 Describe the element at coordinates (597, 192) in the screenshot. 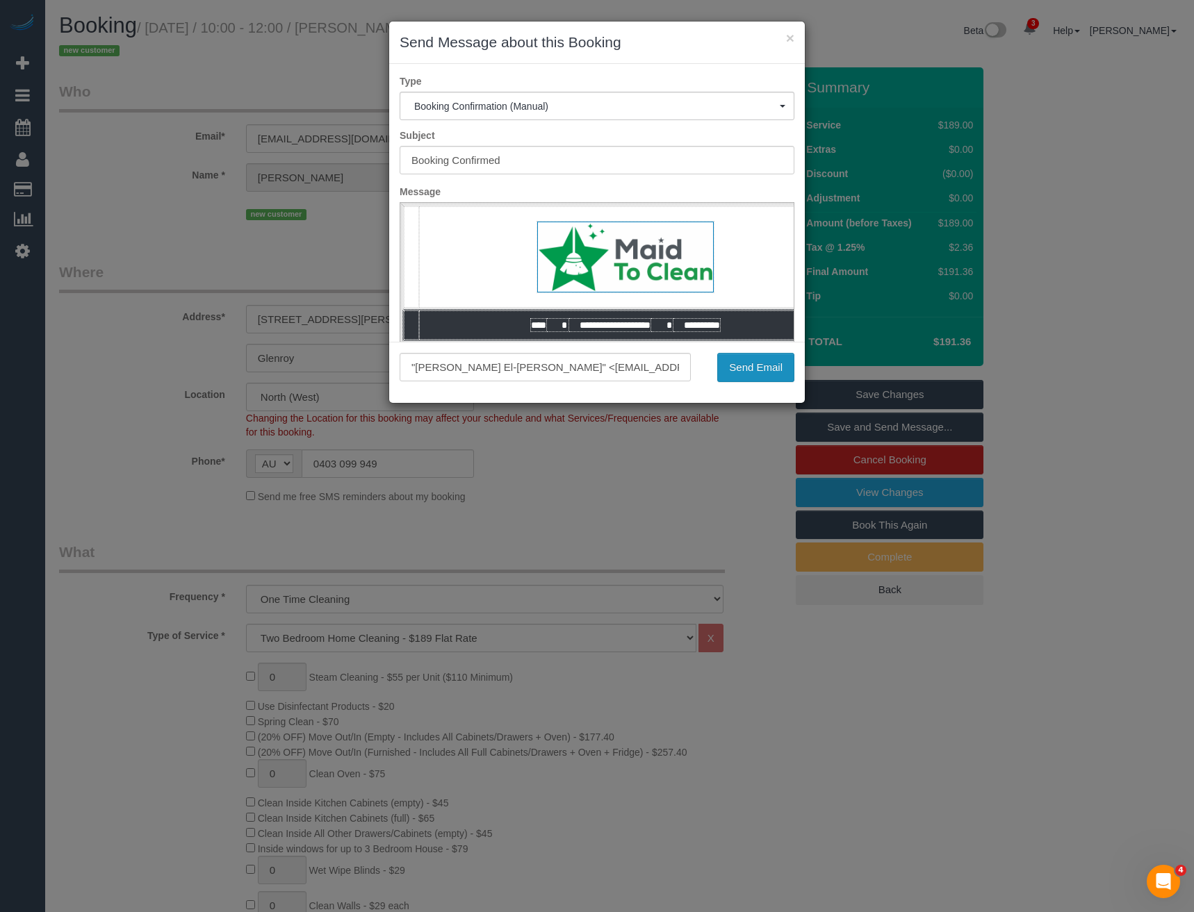

I see `label: Message` at that location.